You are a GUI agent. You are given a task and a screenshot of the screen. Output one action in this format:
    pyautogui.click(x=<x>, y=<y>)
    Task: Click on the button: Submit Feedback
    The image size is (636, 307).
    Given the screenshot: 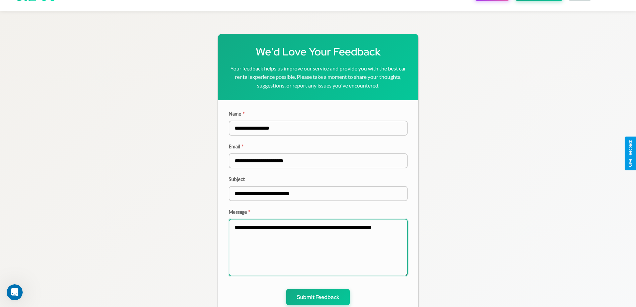 What is the action you would take?
    pyautogui.click(x=318, y=297)
    